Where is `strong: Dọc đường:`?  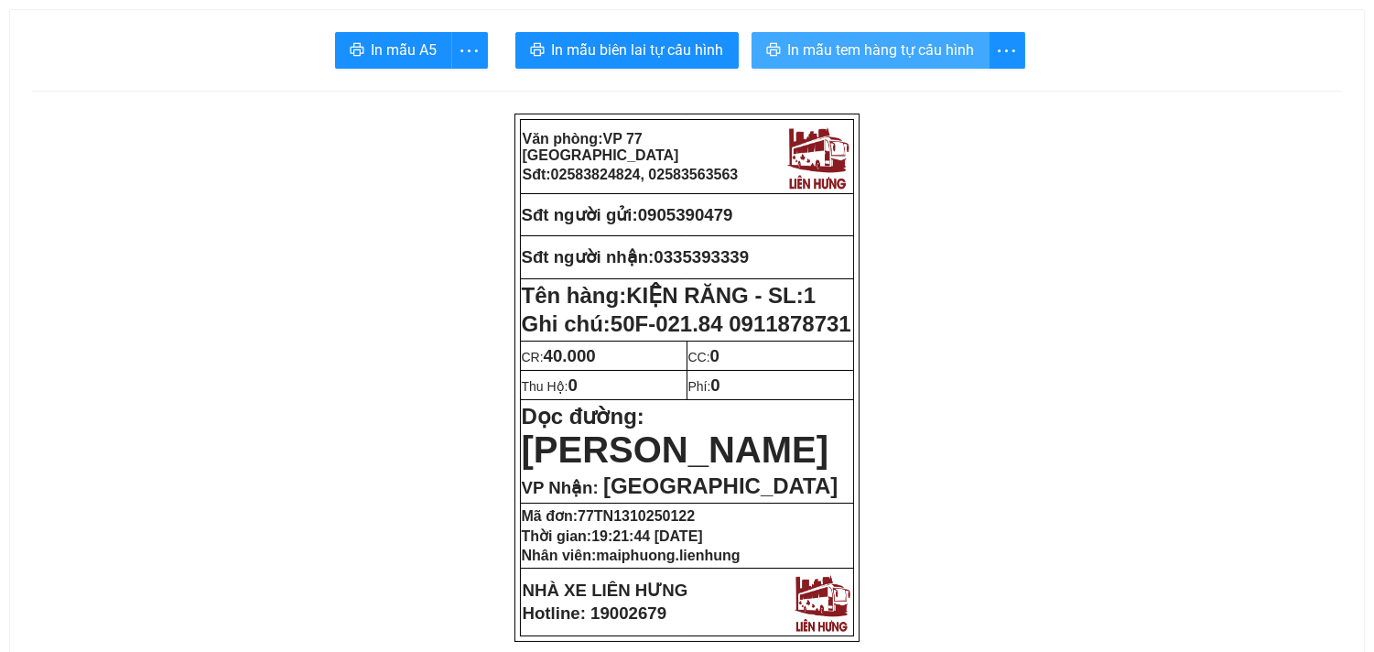
strong: Dọc đường: is located at coordinates (675, 435).